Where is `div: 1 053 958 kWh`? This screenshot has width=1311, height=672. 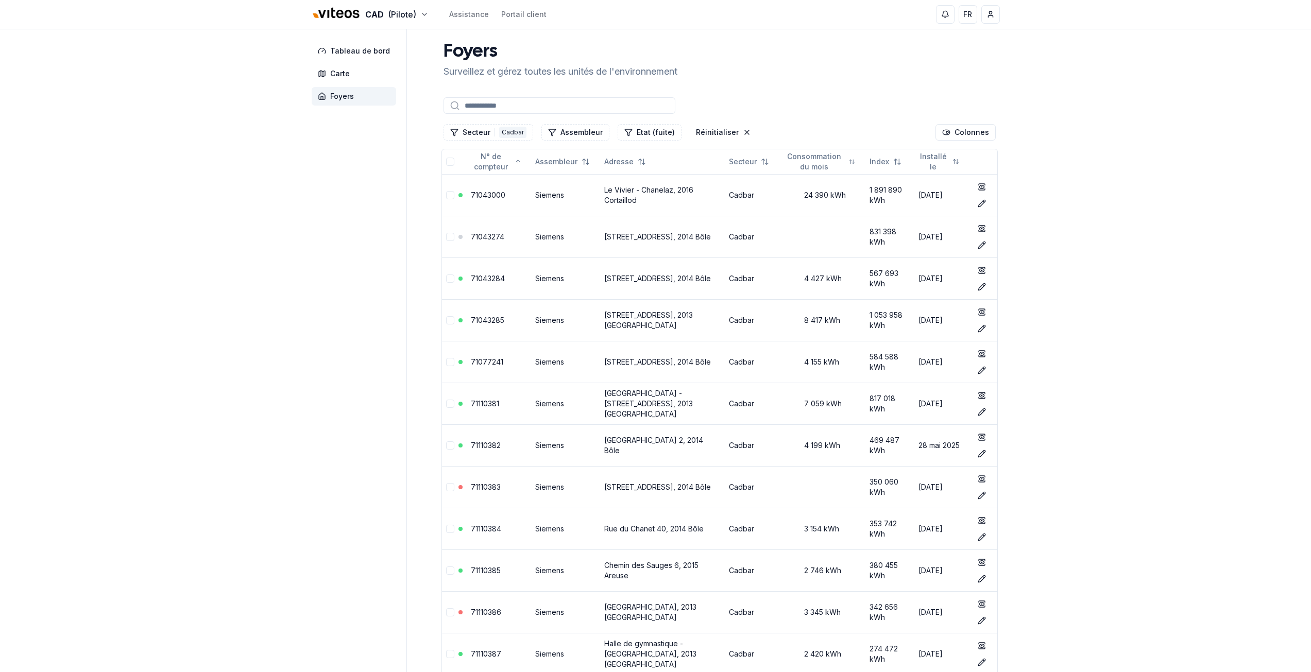
div: 1 053 958 kWh is located at coordinates (889, 320).